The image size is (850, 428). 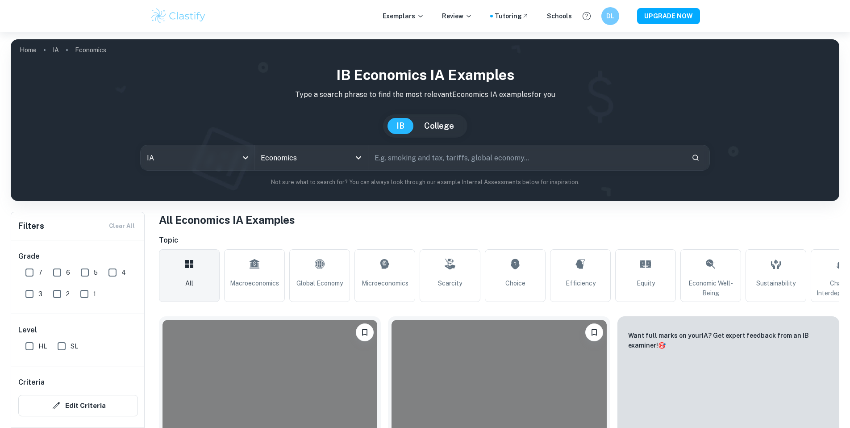 What do you see at coordinates (425, 95) in the screenshot?
I see `p: Type a search phrase to find the most relevant Economics IA examples for you` at bounding box center [425, 95].